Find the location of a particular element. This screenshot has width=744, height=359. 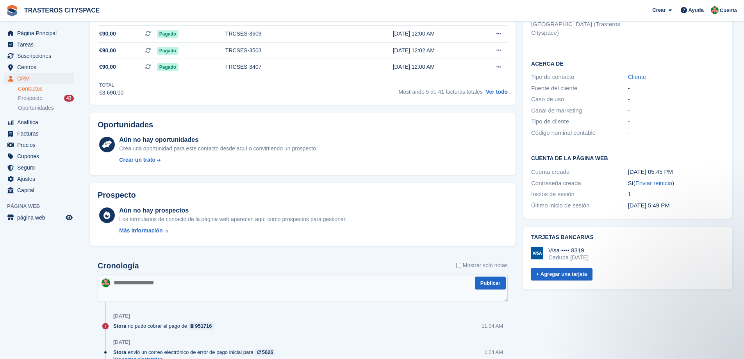

span: Suscripciones is located at coordinates (41, 56).